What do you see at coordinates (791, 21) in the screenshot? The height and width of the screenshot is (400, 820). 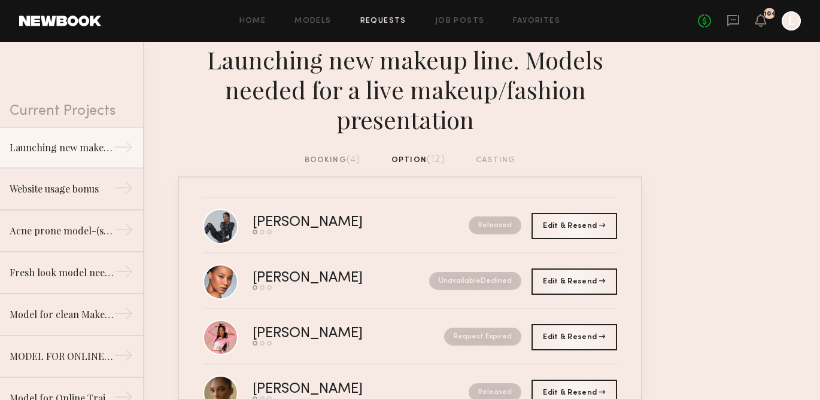 I see `a: L` at bounding box center [791, 21].